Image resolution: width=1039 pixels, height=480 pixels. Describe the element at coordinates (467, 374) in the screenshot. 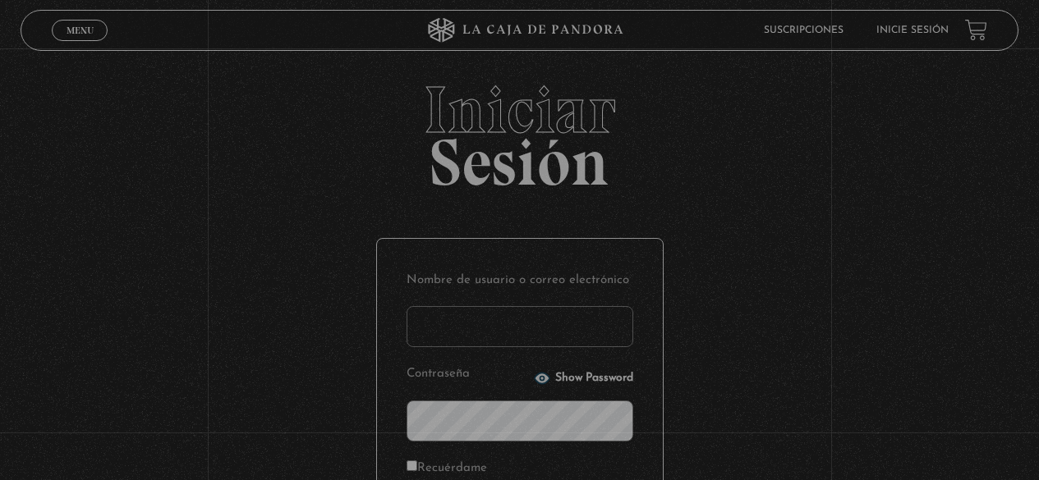

I see `label: Contraseña` at that location.